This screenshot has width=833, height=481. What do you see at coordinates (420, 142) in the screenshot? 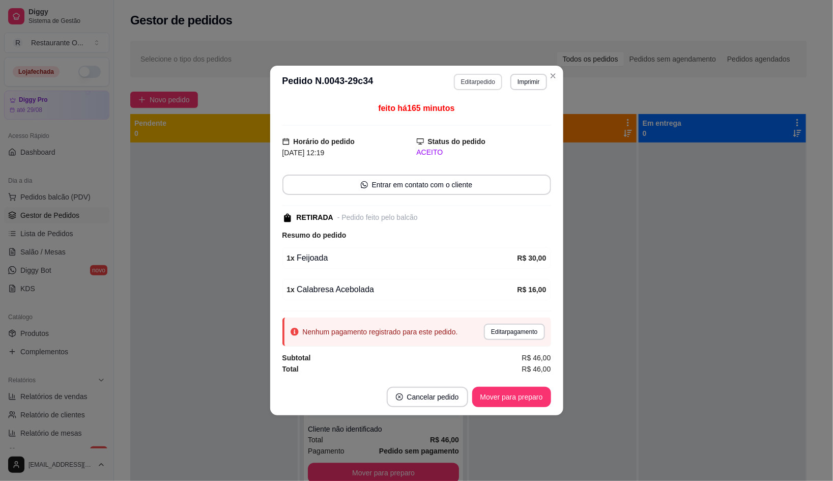
I see `span: desktop` at bounding box center [420, 142].